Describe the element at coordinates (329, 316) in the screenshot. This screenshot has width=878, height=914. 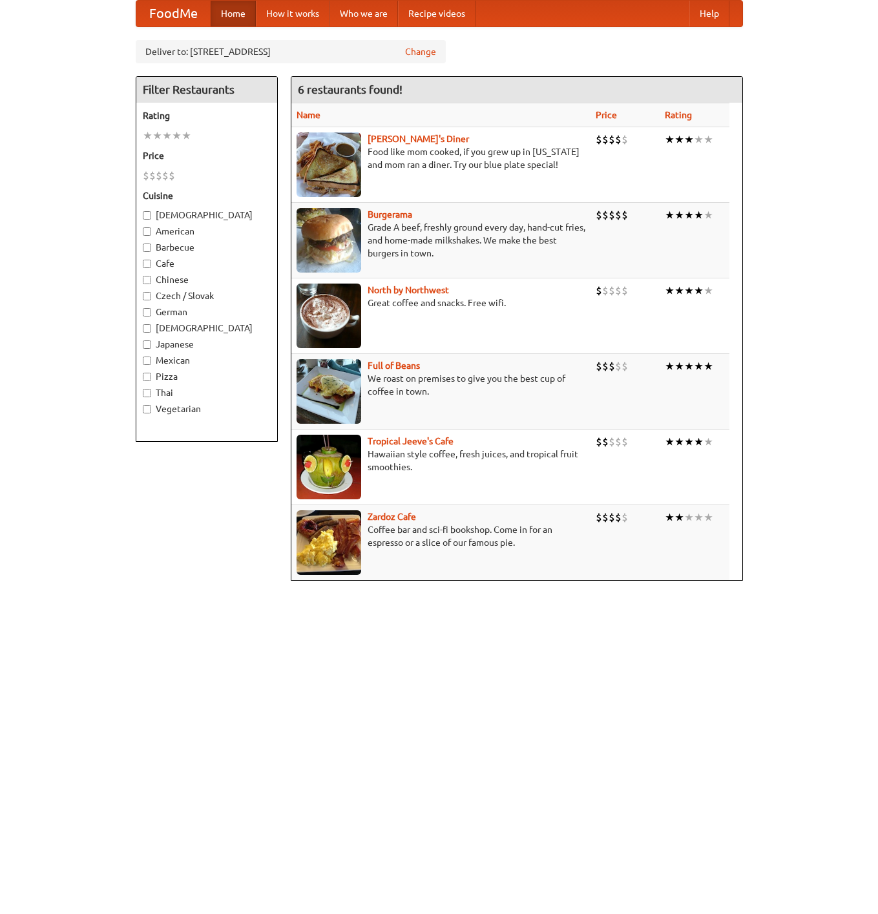
I see `img: north.jpg` at that location.